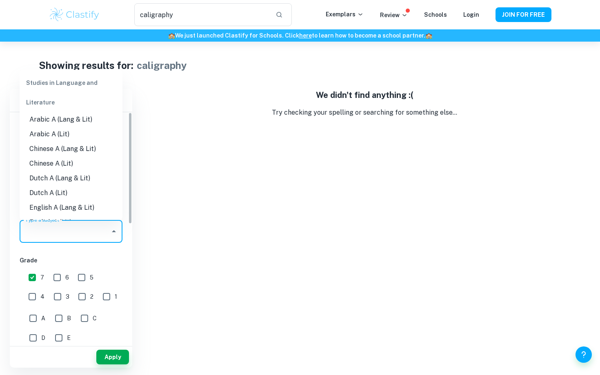 The image size is (600, 375). What do you see at coordinates (114, 231) in the screenshot?
I see `button: Close` at bounding box center [114, 231].